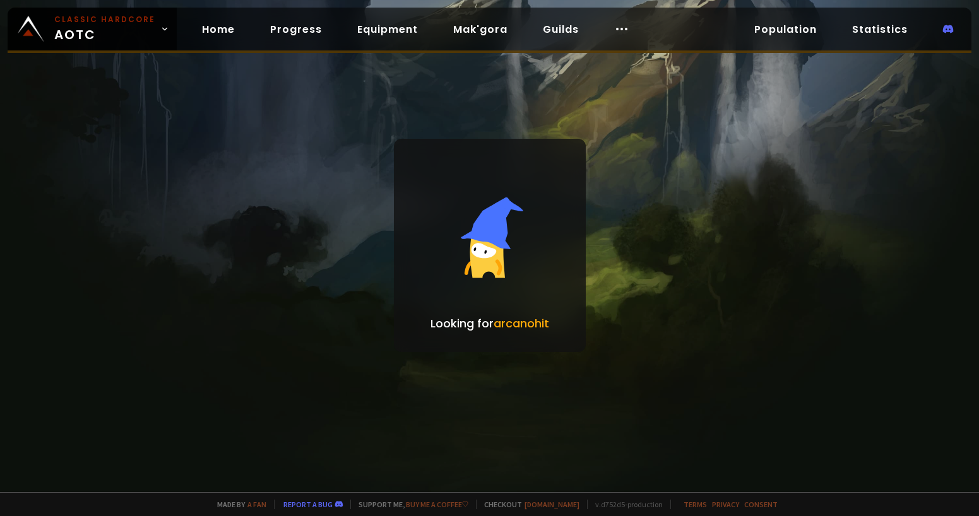 The height and width of the screenshot is (516, 979). I want to click on a: Equipment, so click(388, 29).